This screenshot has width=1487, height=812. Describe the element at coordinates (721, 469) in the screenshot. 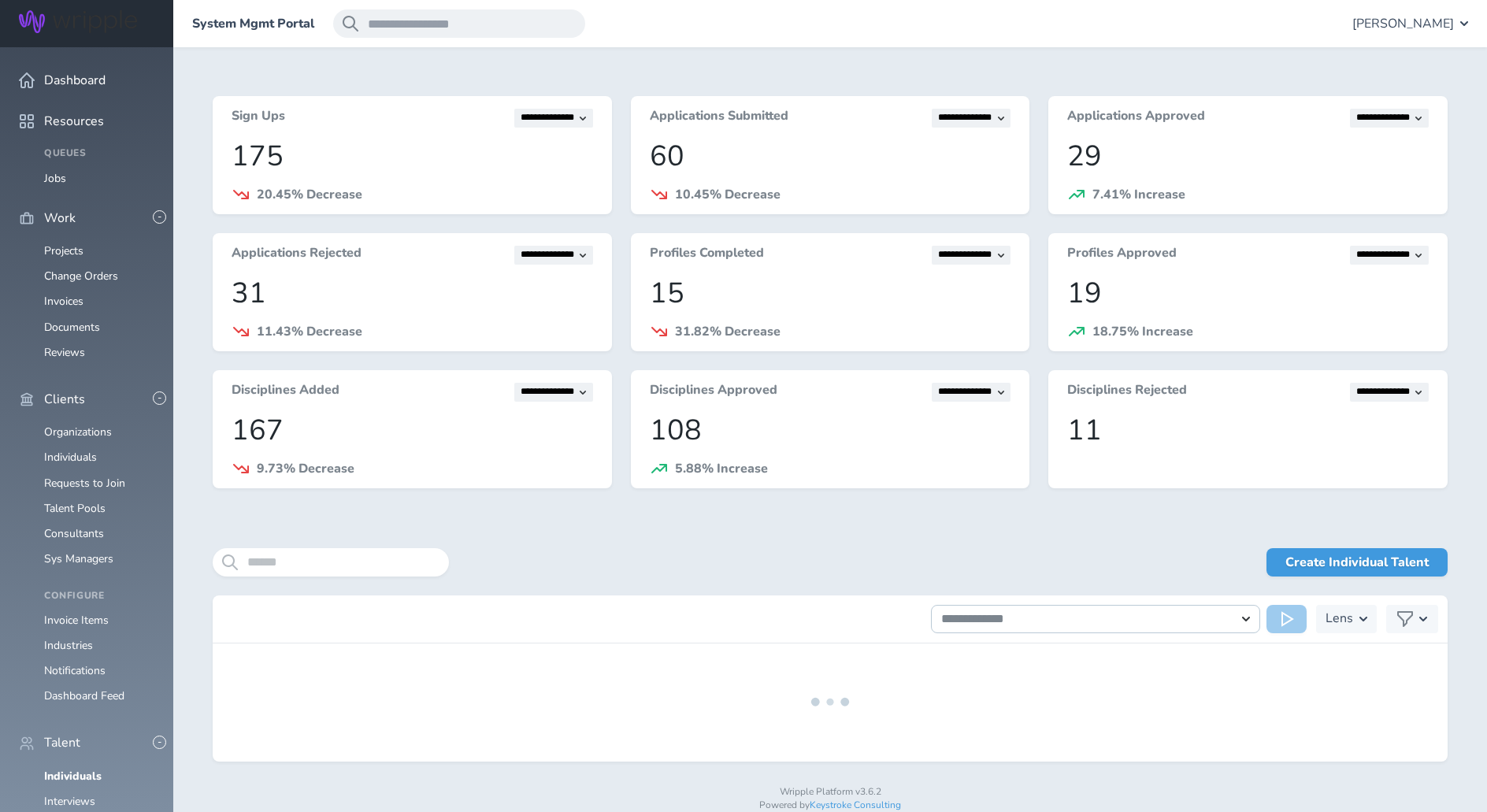

I see `span: 5.88% Increase` at that location.